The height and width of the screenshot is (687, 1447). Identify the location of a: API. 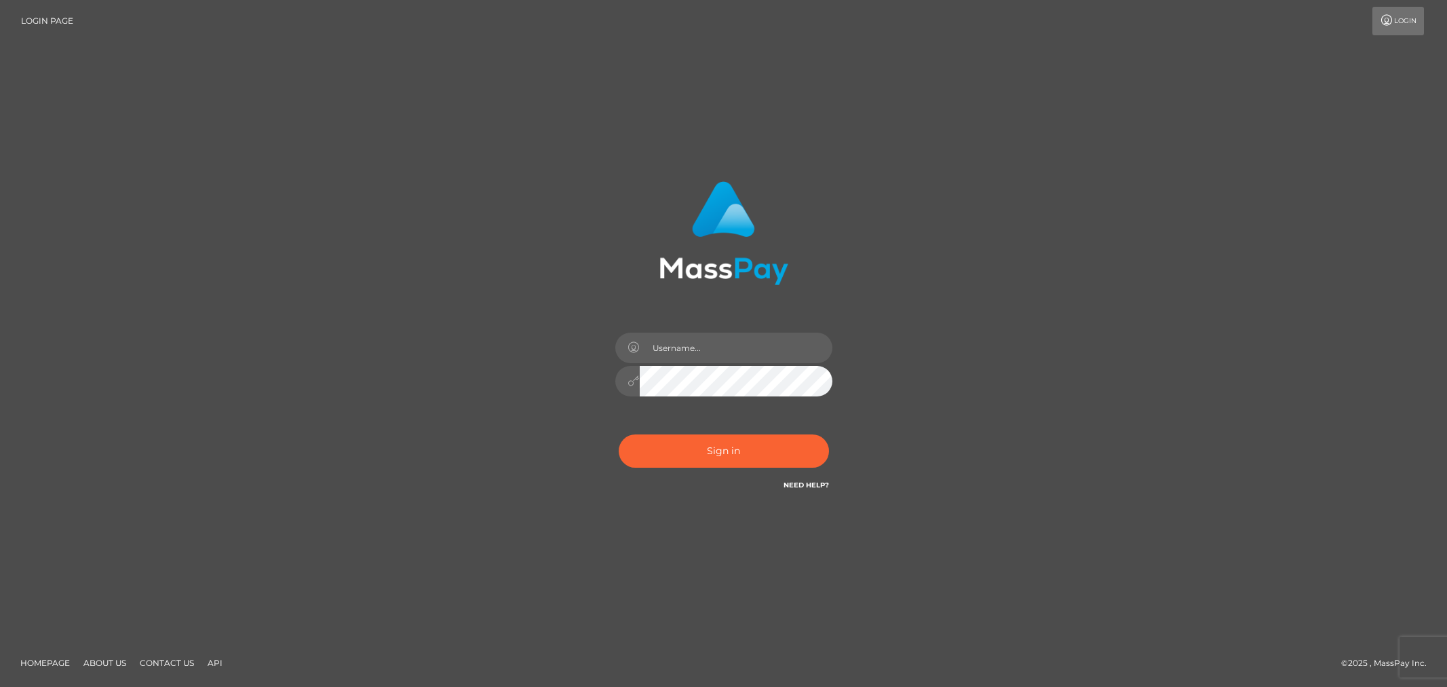
(215, 662).